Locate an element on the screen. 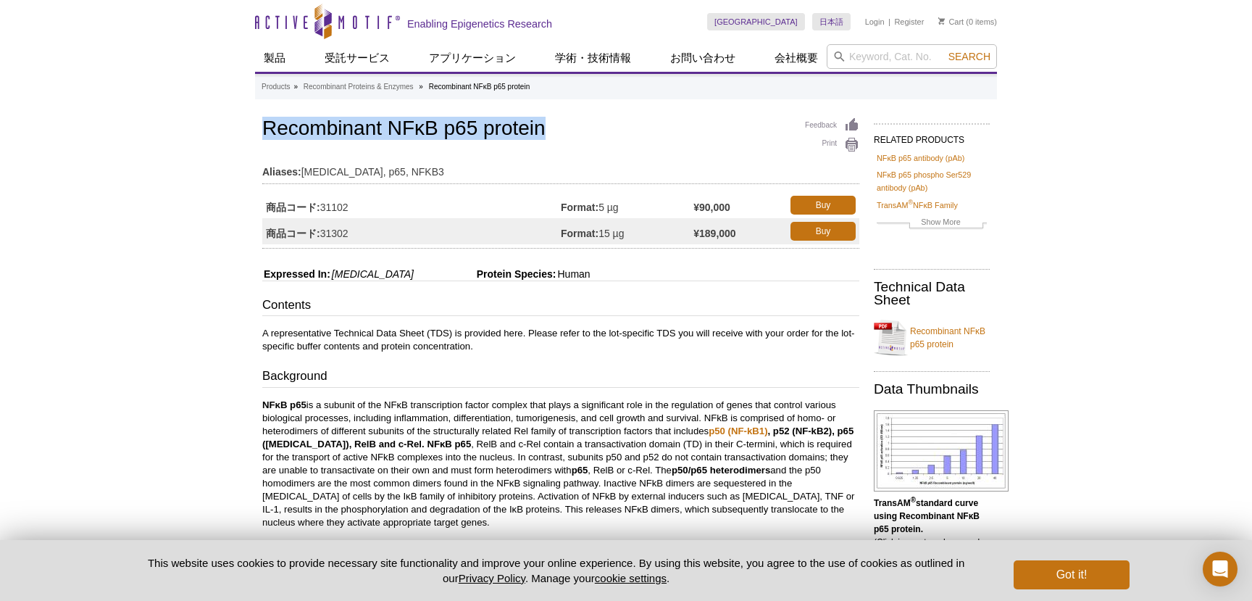 The image size is (1252, 601). span: Expressed In: is located at coordinates (296, 274).